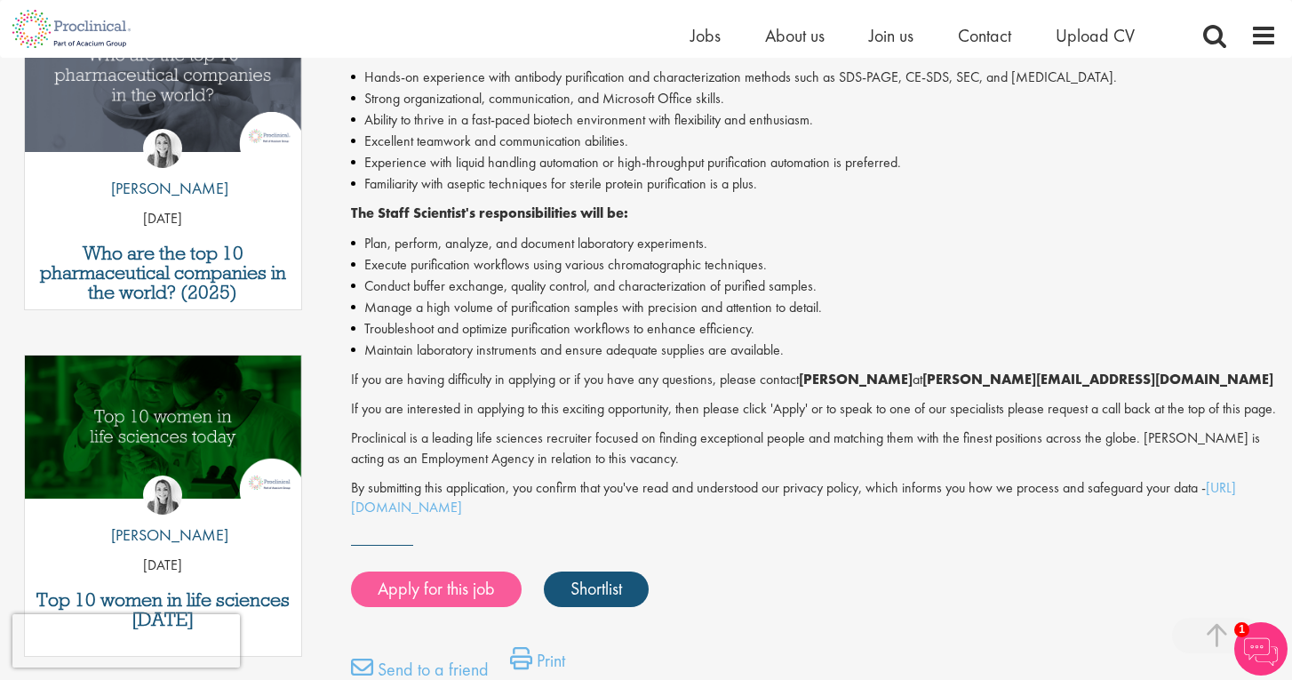 Image resolution: width=1292 pixels, height=680 pixels. What do you see at coordinates (814, 141) in the screenshot?
I see `li: Excellent teamwork and communication abilities.` at bounding box center [814, 141].